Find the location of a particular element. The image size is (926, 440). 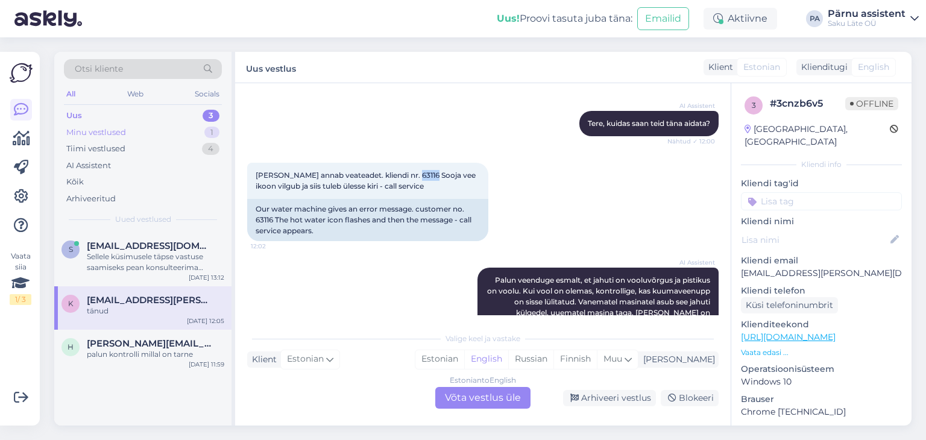

p: Klienditeekond is located at coordinates (821, 324).